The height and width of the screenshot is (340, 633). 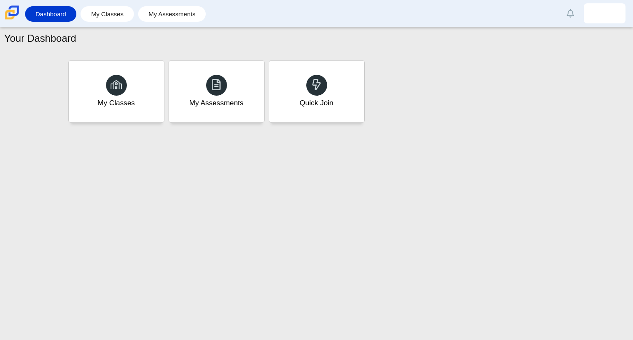 What do you see at coordinates (12, 13) in the screenshot?
I see `img: Carmen School of Science & Technology` at bounding box center [12, 13].